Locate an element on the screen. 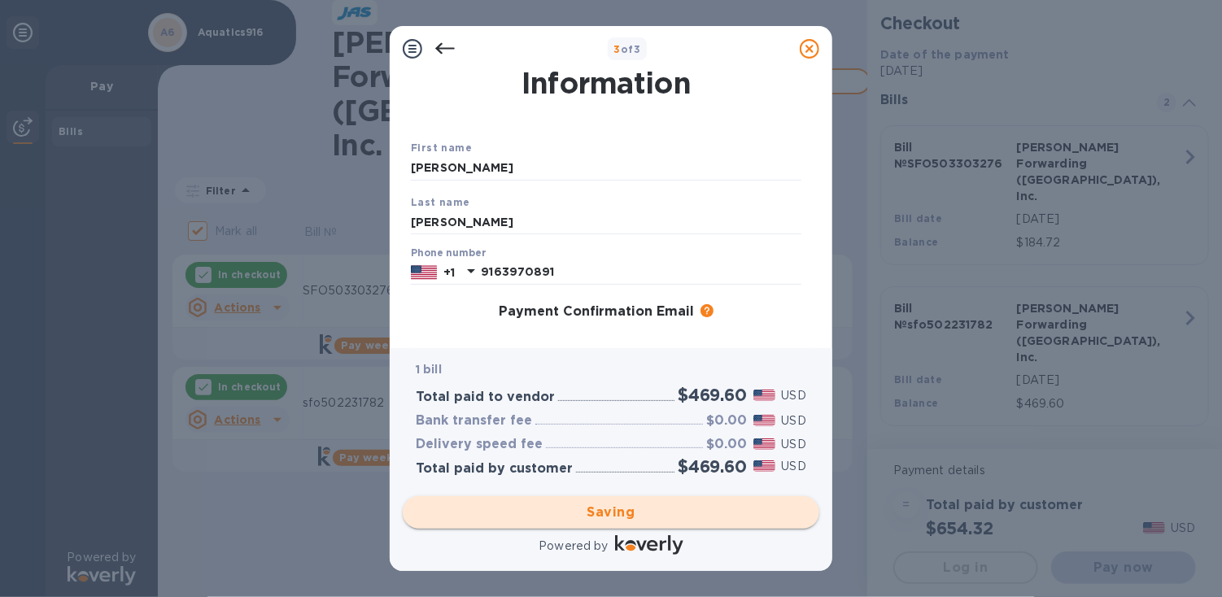 This screenshot has width=1222, height=597. h3: Bank transfer fee is located at coordinates (474, 421).